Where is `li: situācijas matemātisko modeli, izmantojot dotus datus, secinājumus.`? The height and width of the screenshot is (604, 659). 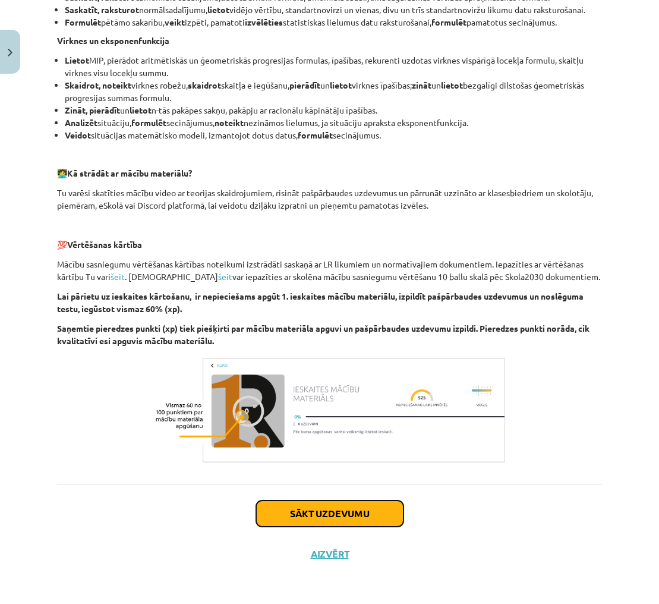 li: situācijas matemātisko modeli, izmantojot dotus datus, secinājumus. is located at coordinates (334, 135).